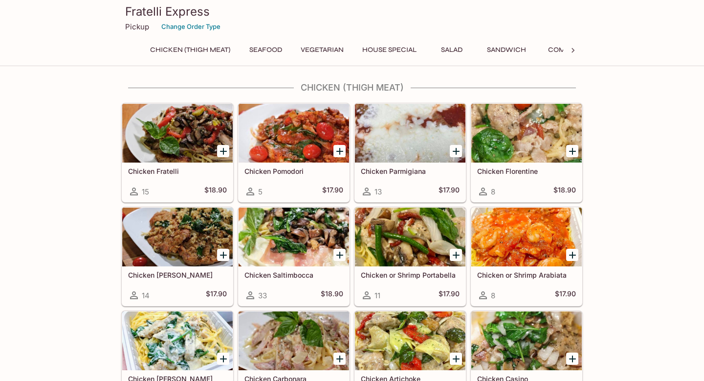  What do you see at coordinates (527, 274) in the screenshot?
I see `h5: Chicken or Shrimp Arabiata` at bounding box center [527, 274].